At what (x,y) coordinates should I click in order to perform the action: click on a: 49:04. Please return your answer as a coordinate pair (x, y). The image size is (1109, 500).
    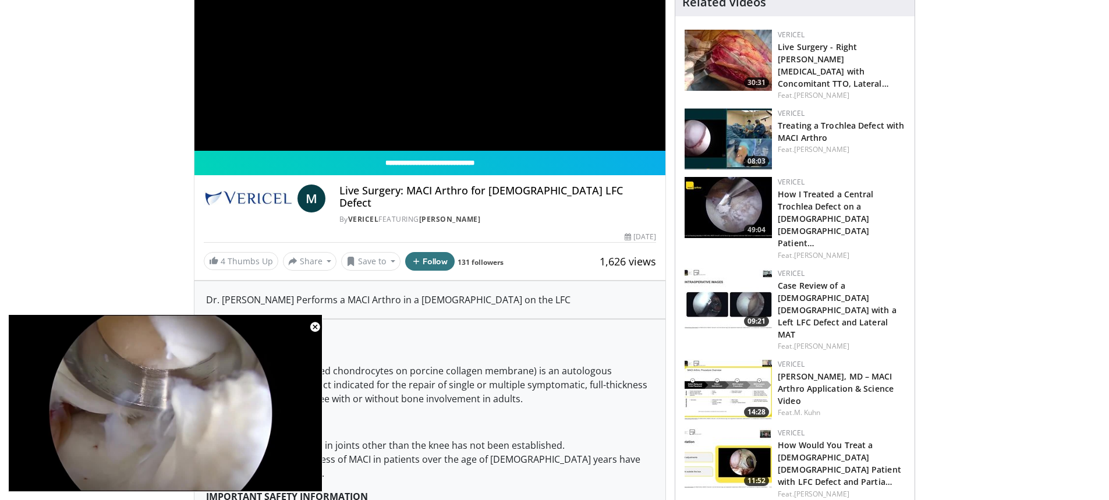
    Looking at the image, I should click on (728, 207).